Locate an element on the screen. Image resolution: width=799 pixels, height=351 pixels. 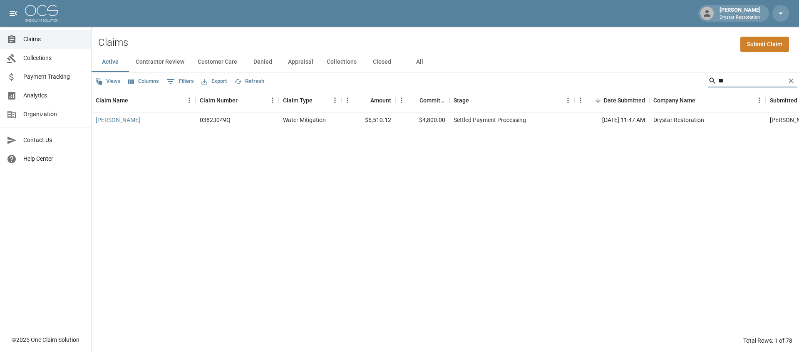
span: Claims is located at coordinates (54, 39).